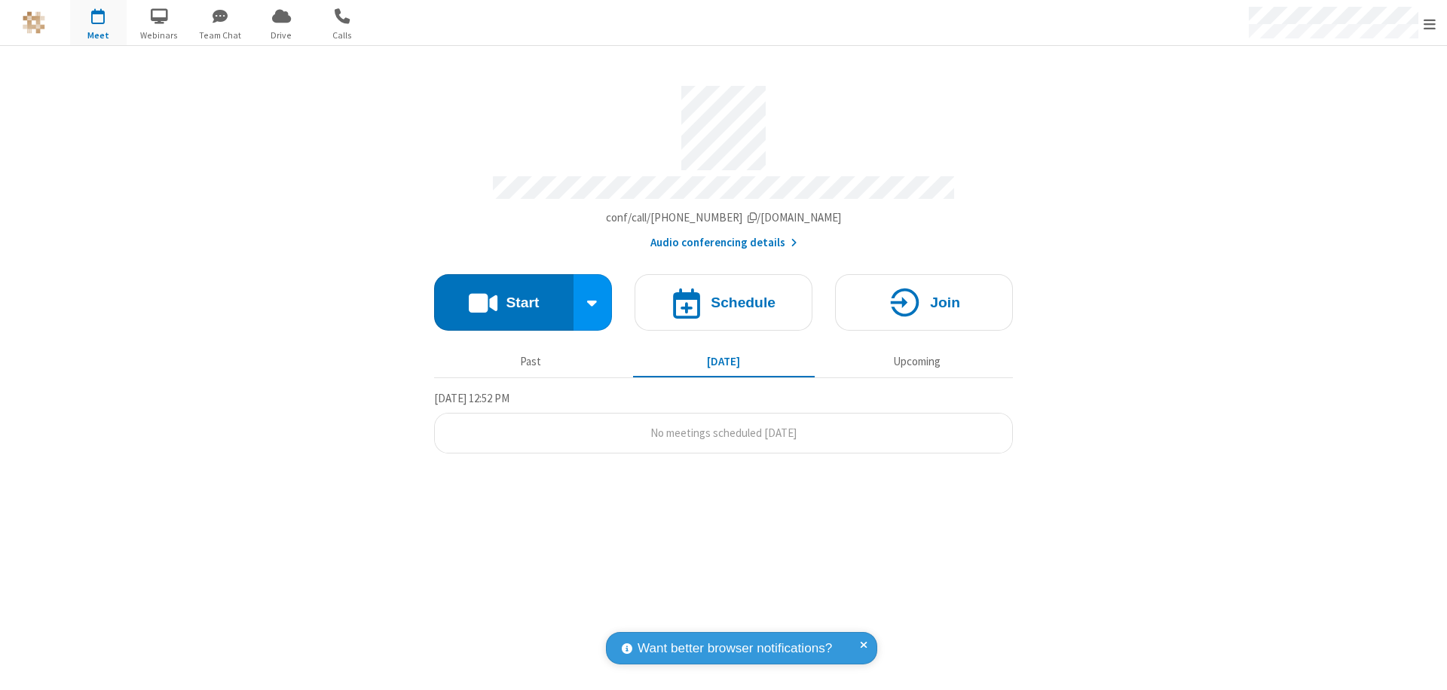 The width and height of the screenshot is (1447, 690). Describe the element at coordinates (530, 362) in the screenshot. I see `button: Past` at that location.